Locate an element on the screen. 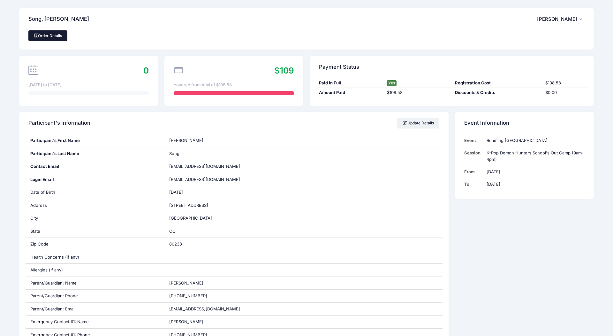  div: Amount Paid is located at coordinates (350, 93).